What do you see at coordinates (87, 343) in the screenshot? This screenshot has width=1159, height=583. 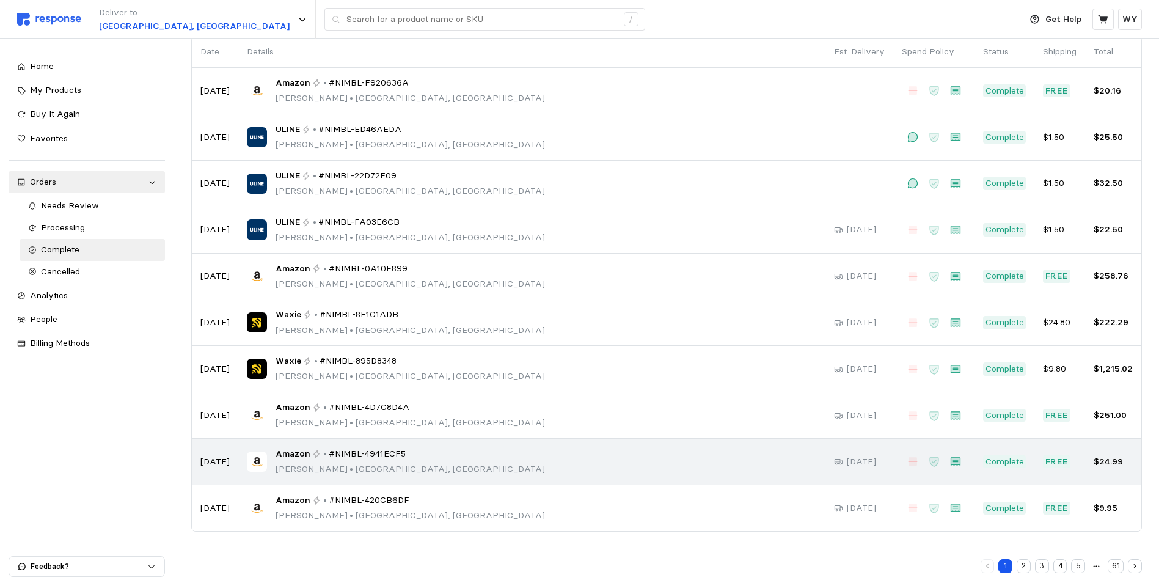 I see `a: Billing Methods` at bounding box center [87, 343].